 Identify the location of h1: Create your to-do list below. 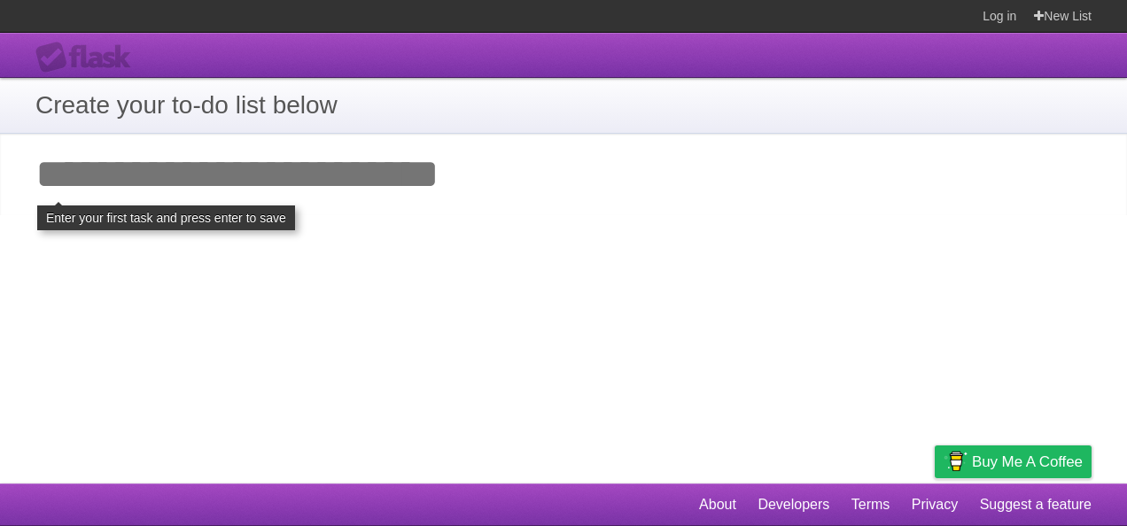
(563, 105).